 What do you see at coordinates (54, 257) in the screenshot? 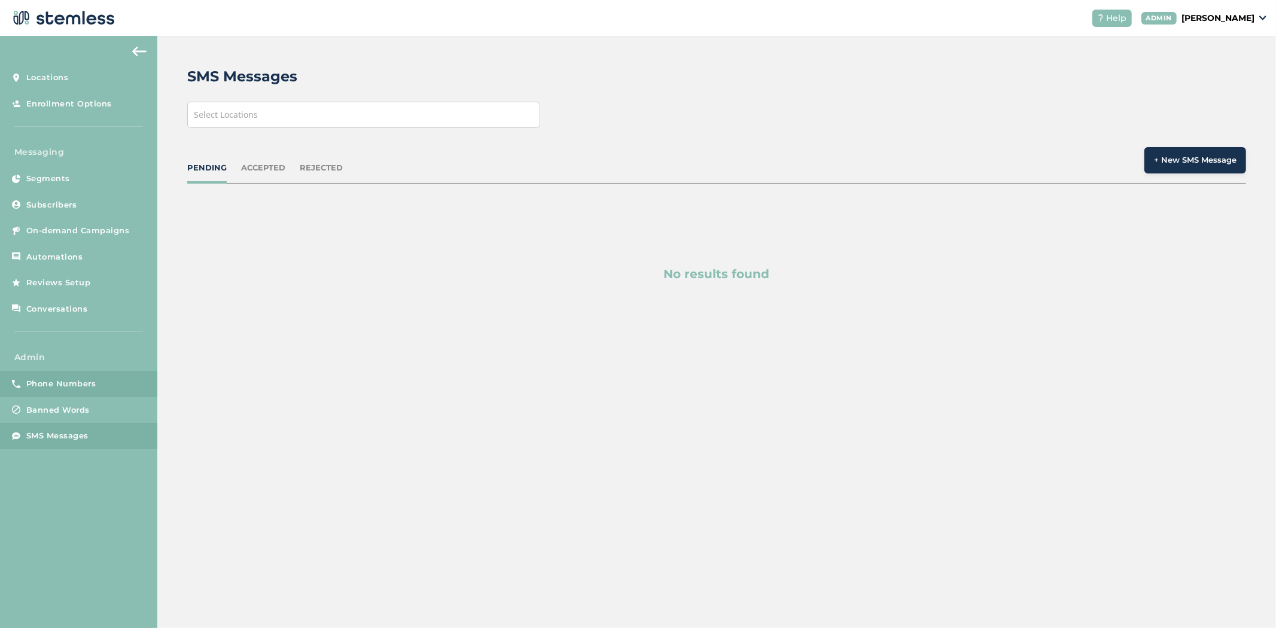
I see `span: Automations` at bounding box center [54, 257].